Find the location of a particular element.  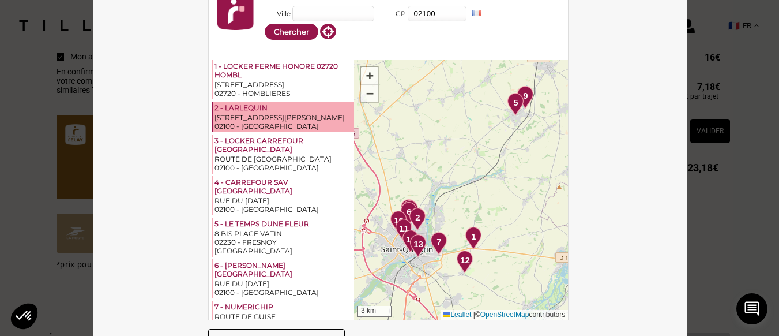

div: 6 is located at coordinates (409, 214).